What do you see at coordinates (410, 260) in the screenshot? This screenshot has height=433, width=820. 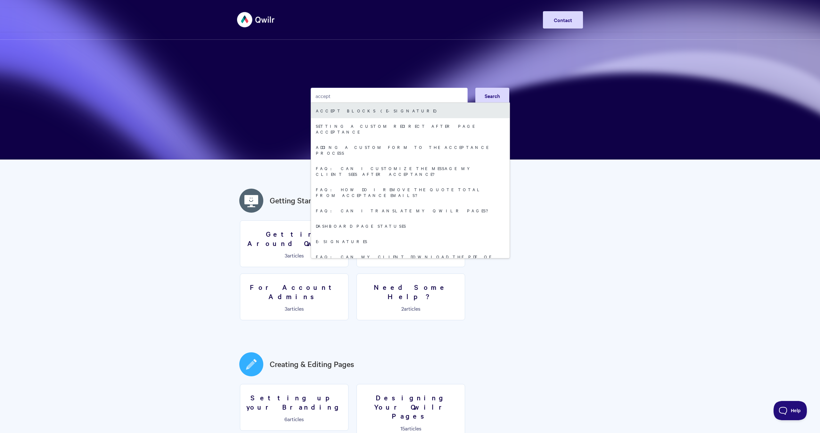 I see `a: FAQ: Can my client download the PDF of my Qwilr Page?` at bounding box center [410, 260].